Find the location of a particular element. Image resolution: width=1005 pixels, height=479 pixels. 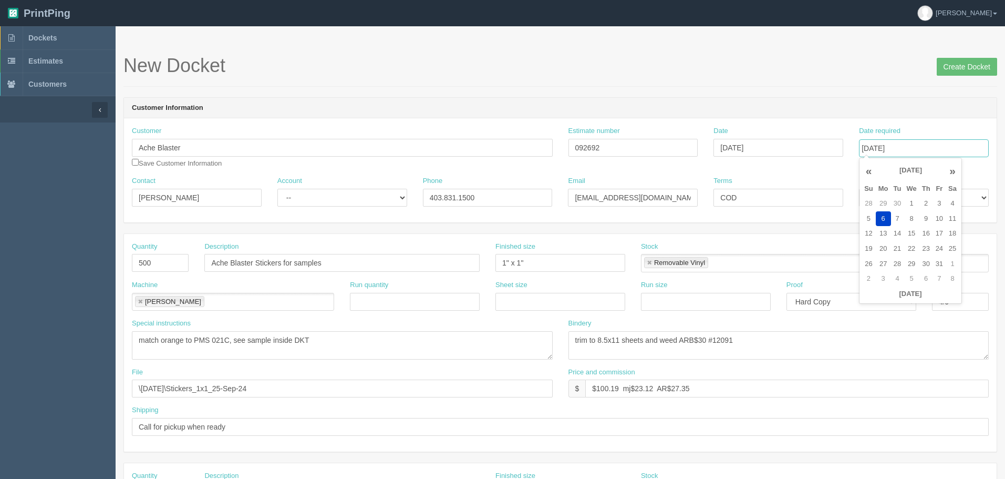

span: Dockets is located at coordinates (43, 38).